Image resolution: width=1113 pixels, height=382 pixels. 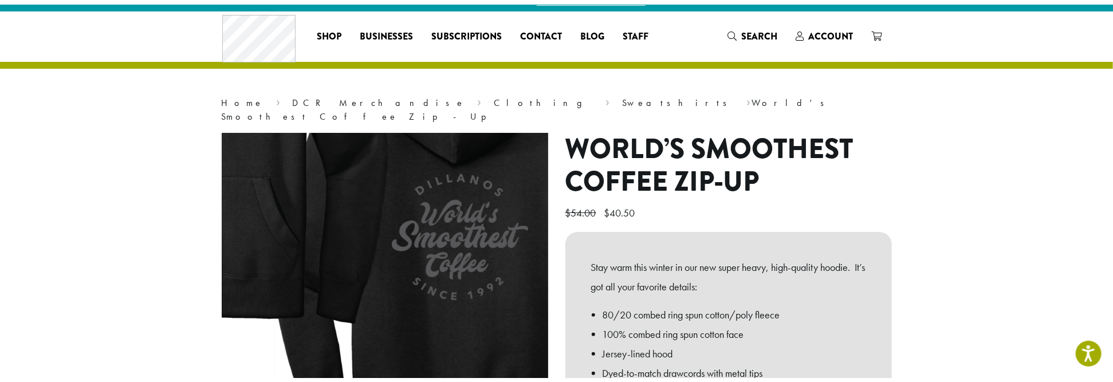 What do you see at coordinates (729, 273) in the screenshot?
I see `p: Stay warm this winter in our new super heavy, high-quality hoodie. It’s got all your favorite det...` at bounding box center [729, 273].